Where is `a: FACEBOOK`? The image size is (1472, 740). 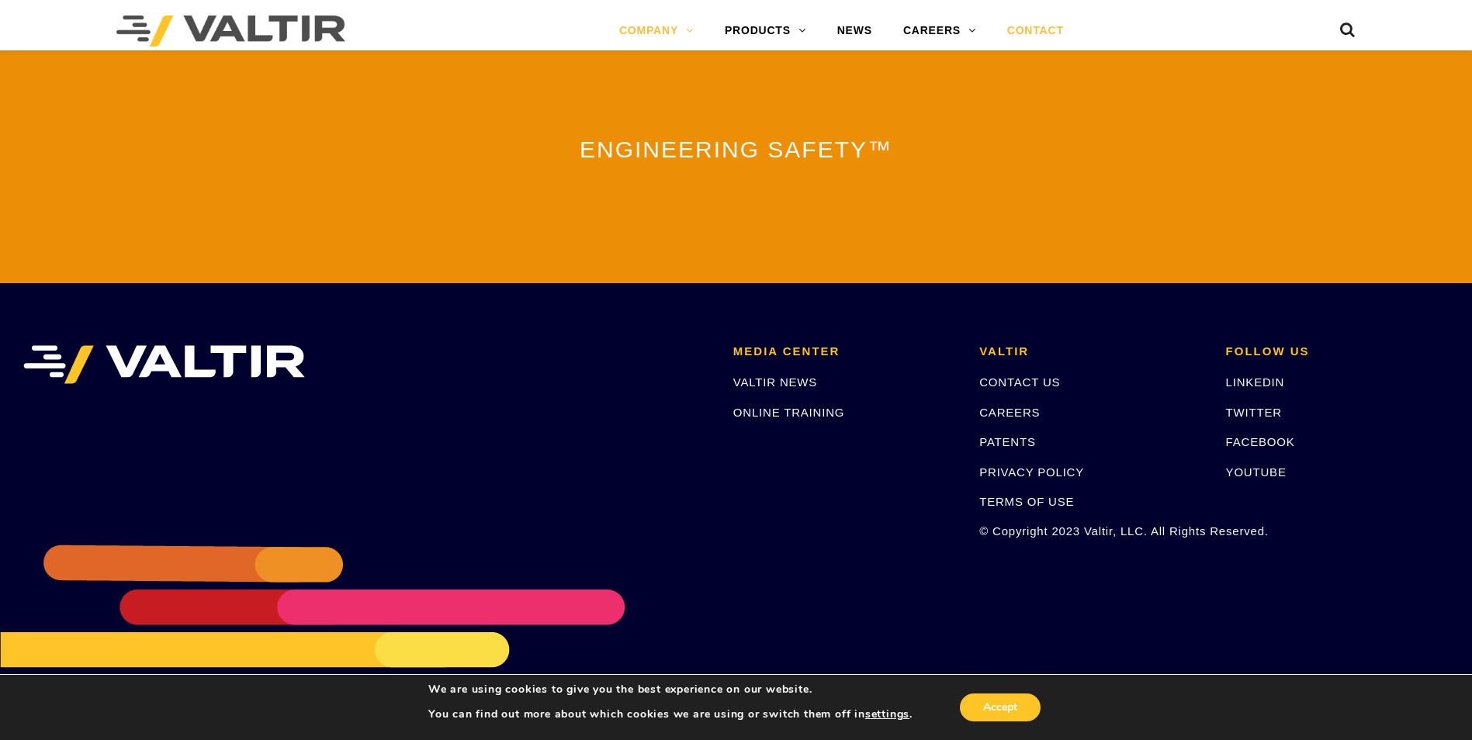 a: FACEBOOK is located at coordinates (1261, 442).